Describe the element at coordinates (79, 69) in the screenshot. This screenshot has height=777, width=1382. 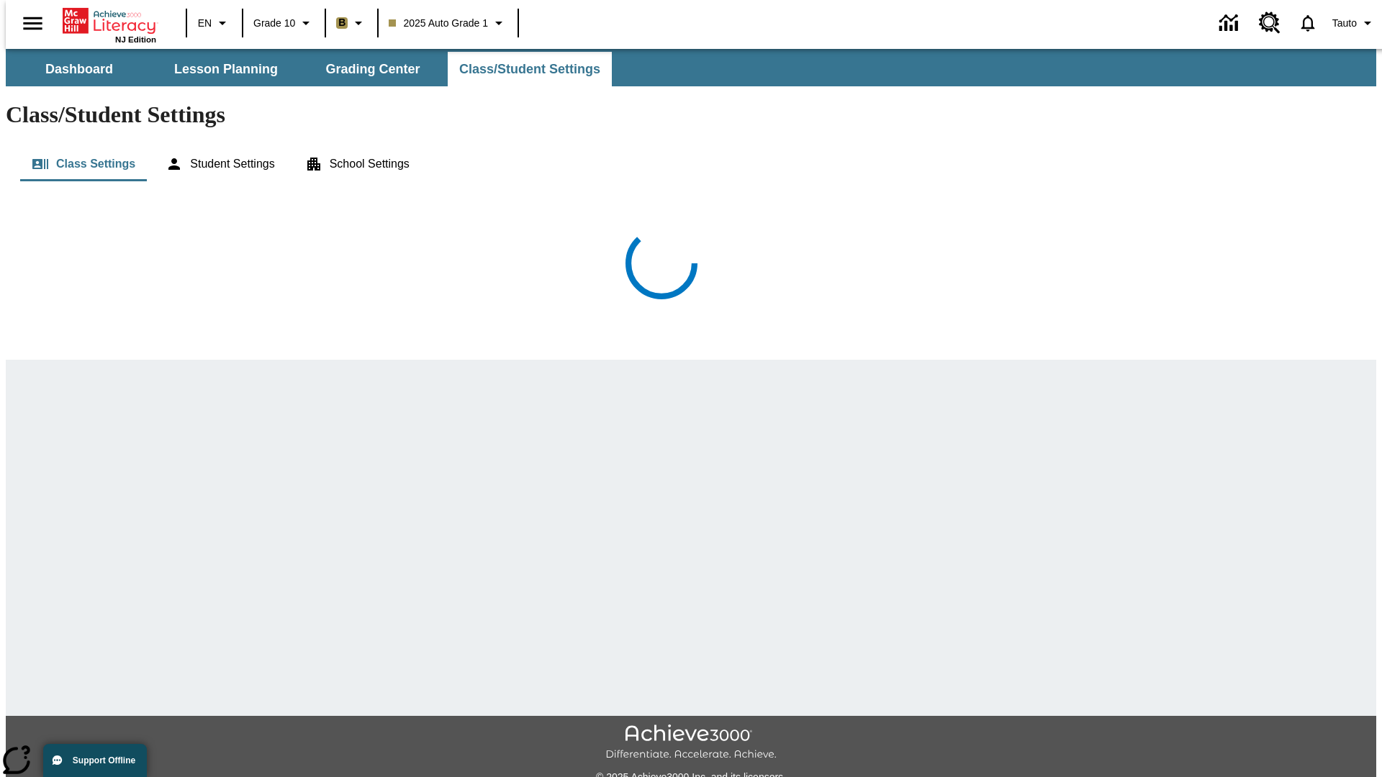
I see `button: Dashboard` at that location.